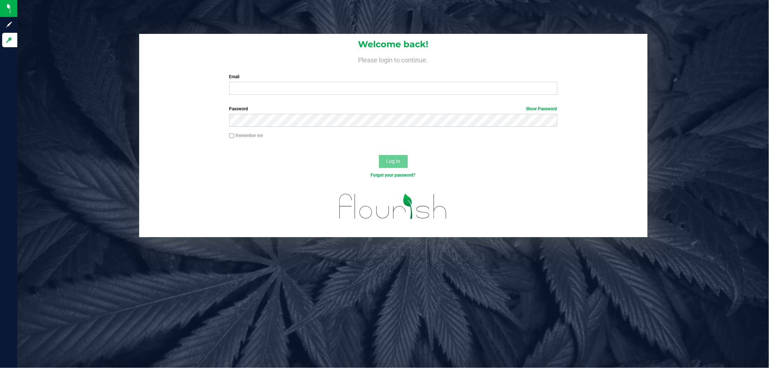 Image resolution: width=769 pixels, height=368 pixels. What do you see at coordinates (394, 162) in the screenshot?
I see `button: Log In` at bounding box center [394, 162].